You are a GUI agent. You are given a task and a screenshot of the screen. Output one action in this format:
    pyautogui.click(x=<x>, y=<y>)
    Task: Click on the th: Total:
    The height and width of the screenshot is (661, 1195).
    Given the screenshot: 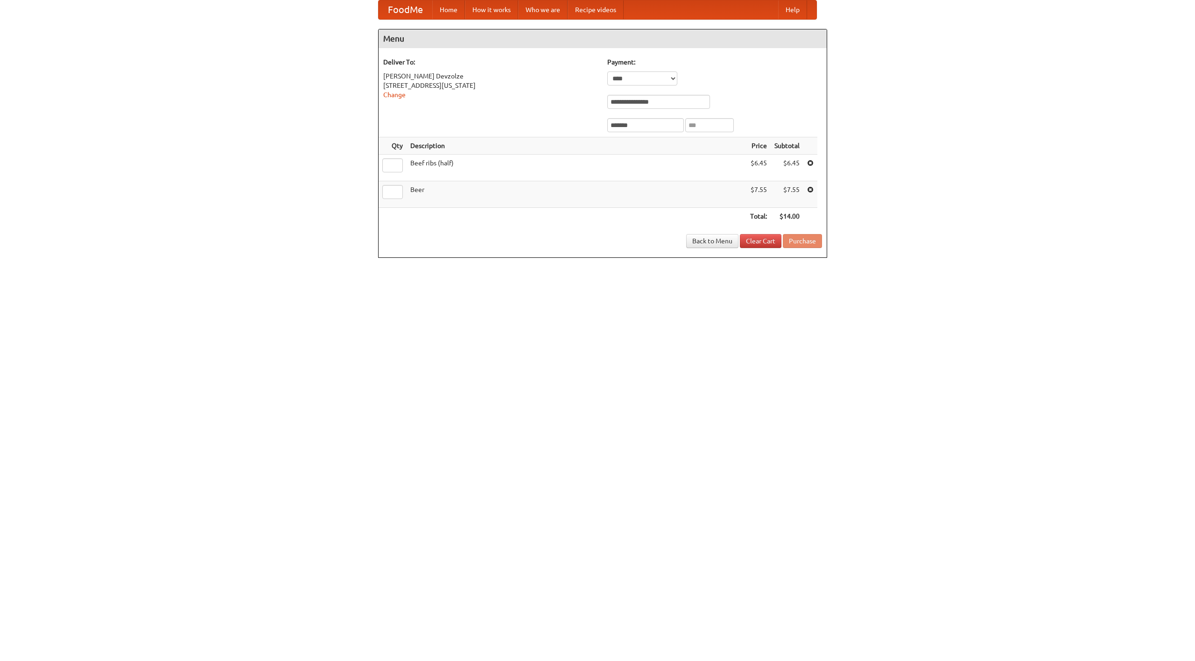 What is the action you would take?
    pyautogui.click(x=759, y=216)
    